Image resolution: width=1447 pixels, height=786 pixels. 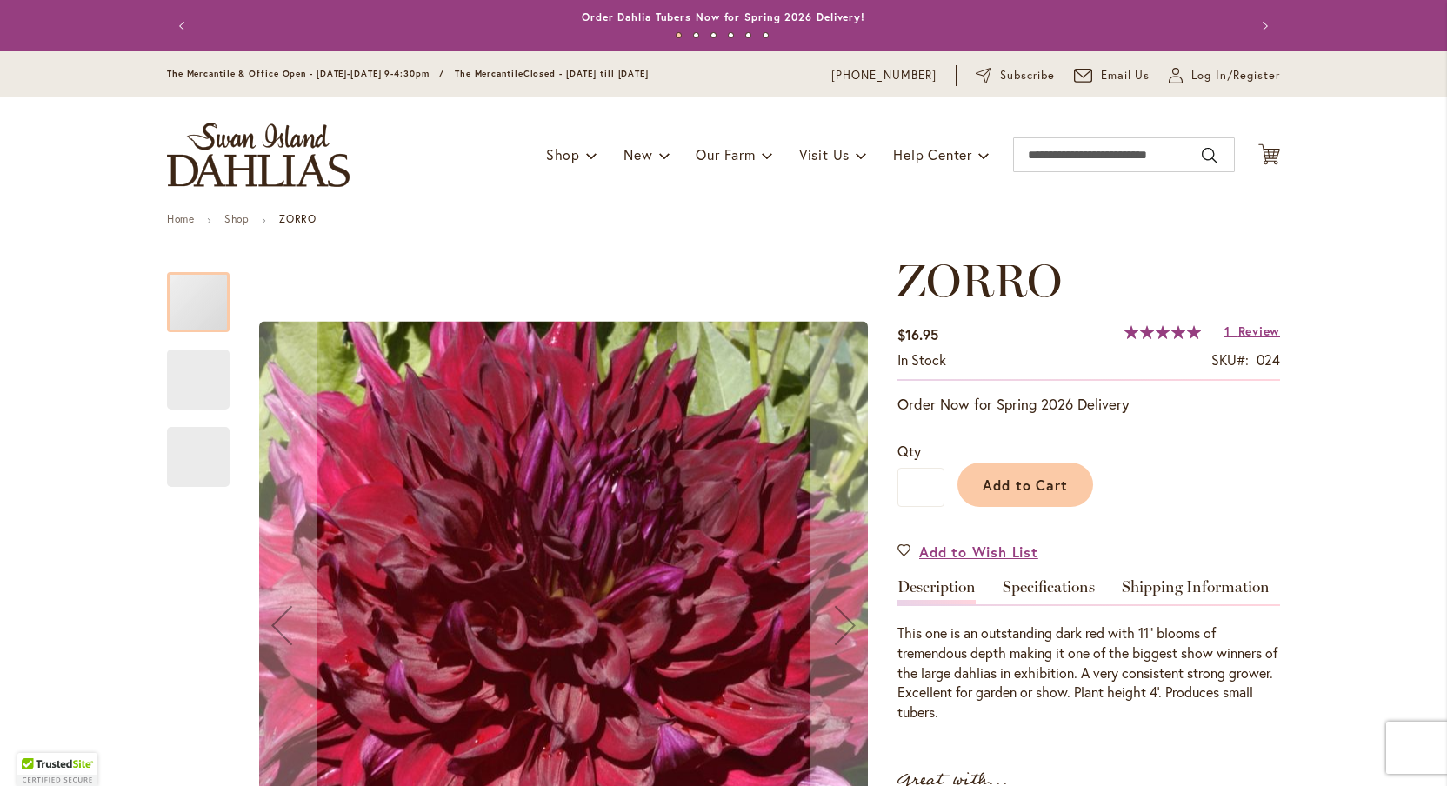 What do you see at coordinates (748, 35) in the screenshot?
I see `button: 5 of 6` at bounding box center [748, 35].